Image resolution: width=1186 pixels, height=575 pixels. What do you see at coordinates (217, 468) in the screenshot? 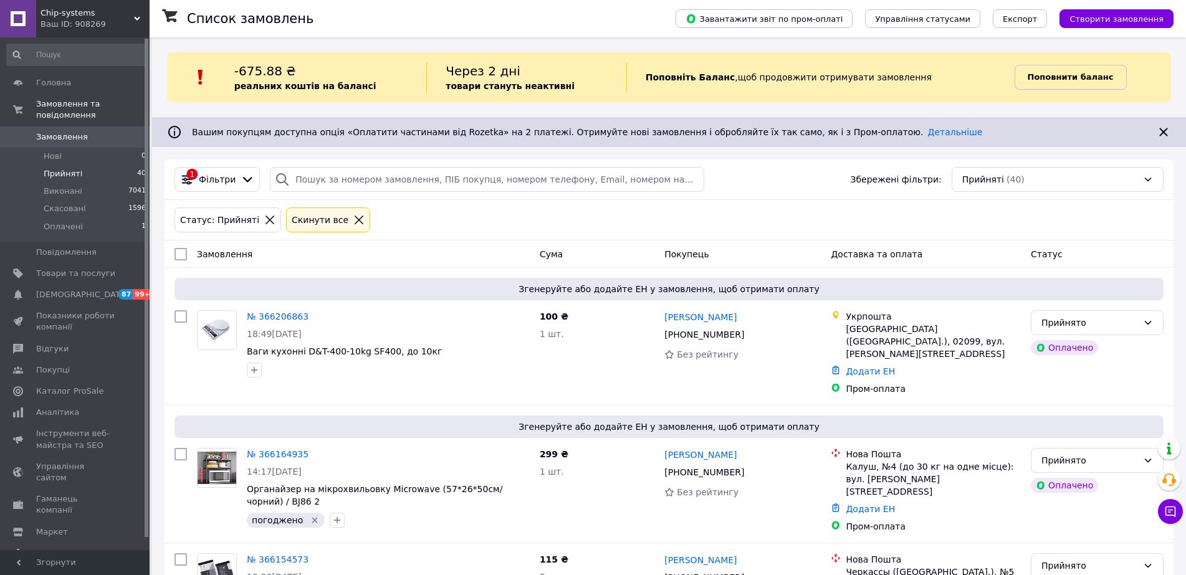
I see `a: Фото товару` at bounding box center [217, 468].